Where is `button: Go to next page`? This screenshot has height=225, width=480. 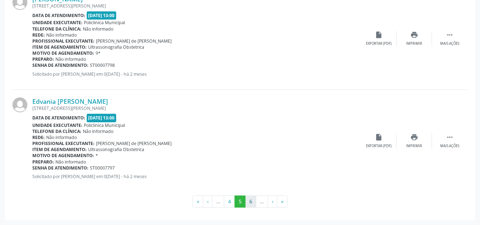
button: Go to next page is located at coordinates (272, 202).